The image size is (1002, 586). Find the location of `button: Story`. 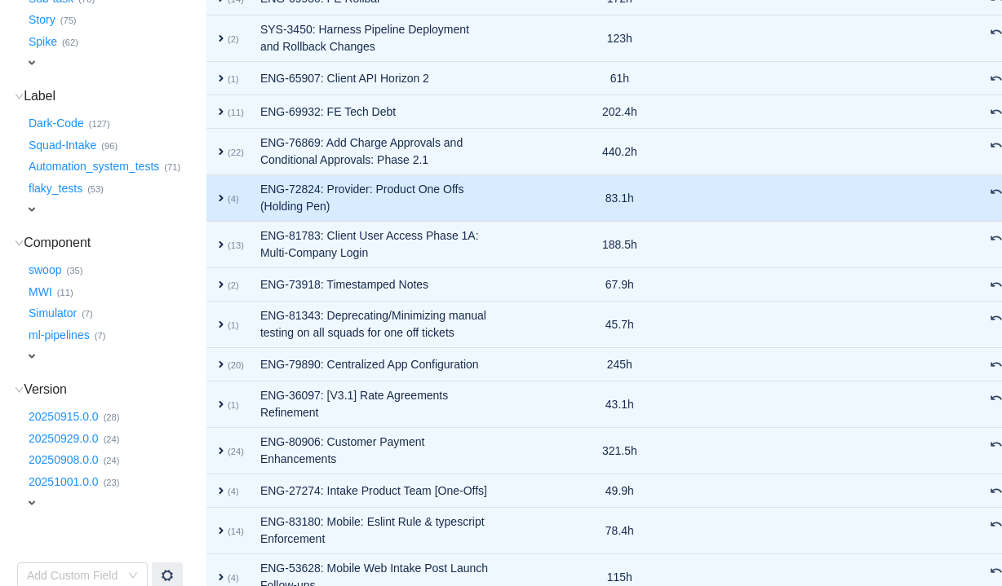

button: Story is located at coordinates (42, 20).